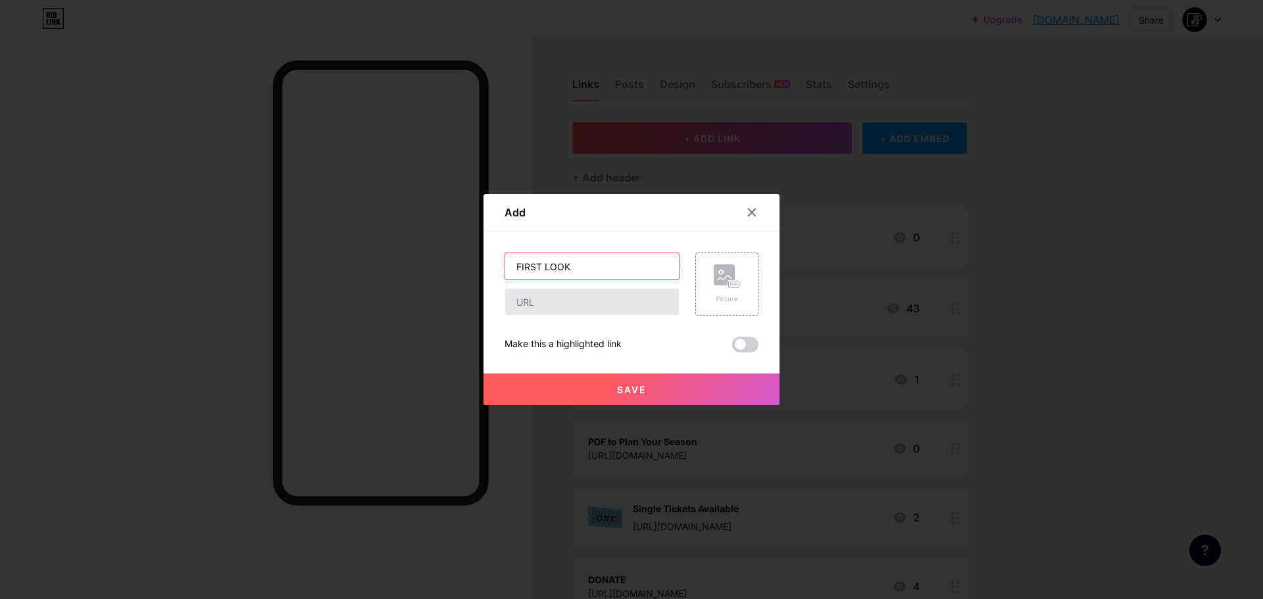 The height and width of the screenshot is (599, 1263). Describe the element at coordinates (563, 345) in the screenshot. I see `div: Make this a highlighted link` at that location.